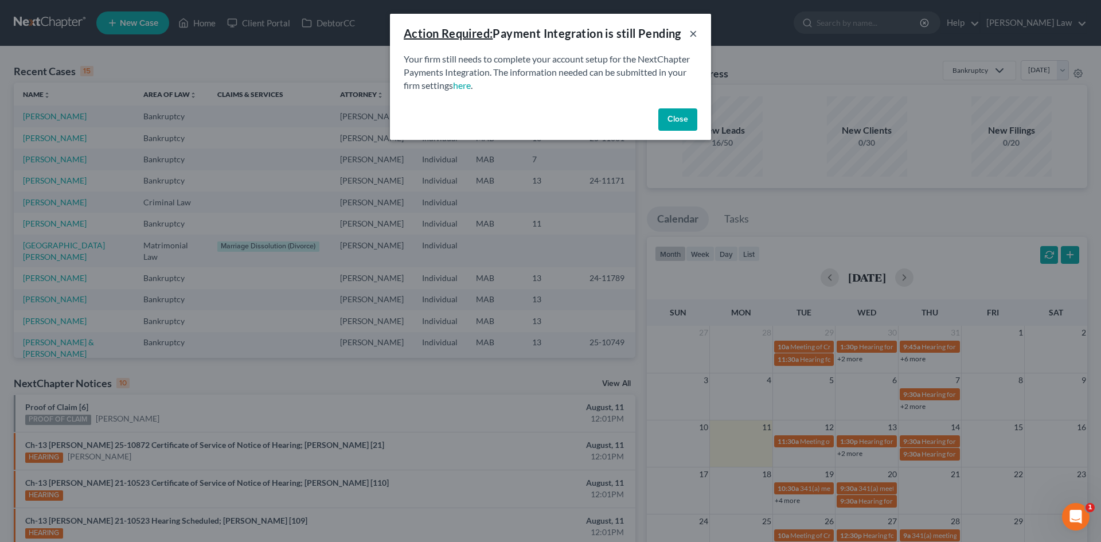 Image resolution: width=1101 pixels, height=542 pixels. What do you see at coordinates (678, 120) in the screenshot?
I see `button: Close` at bounding box center [678, 120].